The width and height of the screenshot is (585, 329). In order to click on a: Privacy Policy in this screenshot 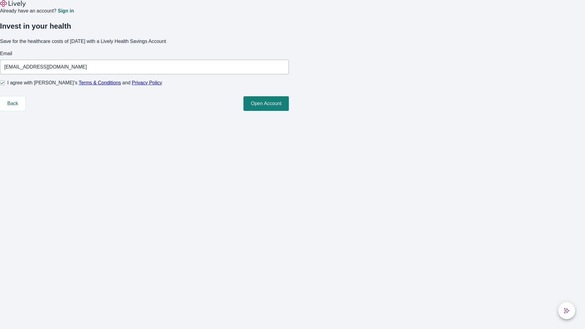, I will do `click(147, 83)`.